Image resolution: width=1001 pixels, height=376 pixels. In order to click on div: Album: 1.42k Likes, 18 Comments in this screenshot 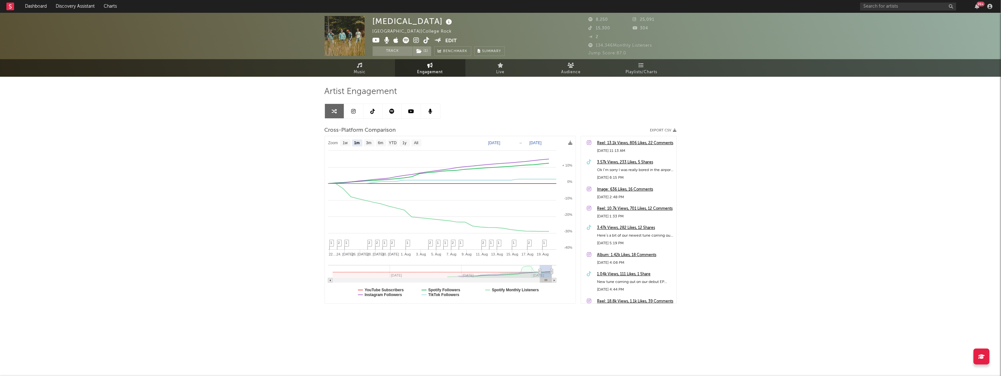, I will do `click(635, 255)`.